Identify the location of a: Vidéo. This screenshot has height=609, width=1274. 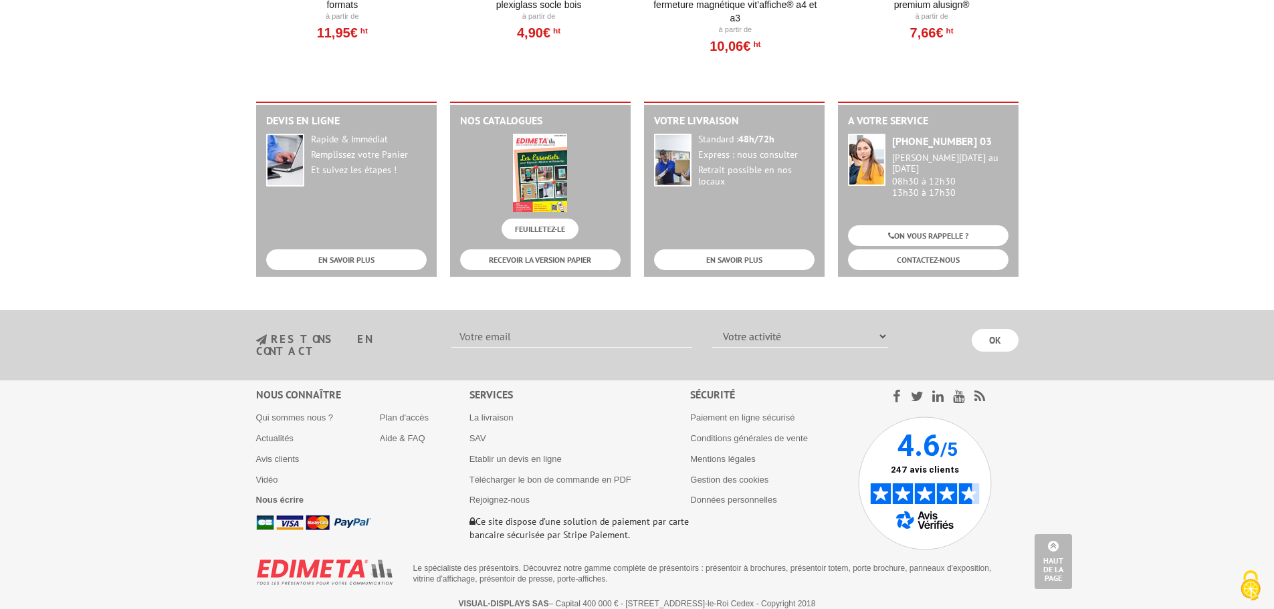
(267, 480).